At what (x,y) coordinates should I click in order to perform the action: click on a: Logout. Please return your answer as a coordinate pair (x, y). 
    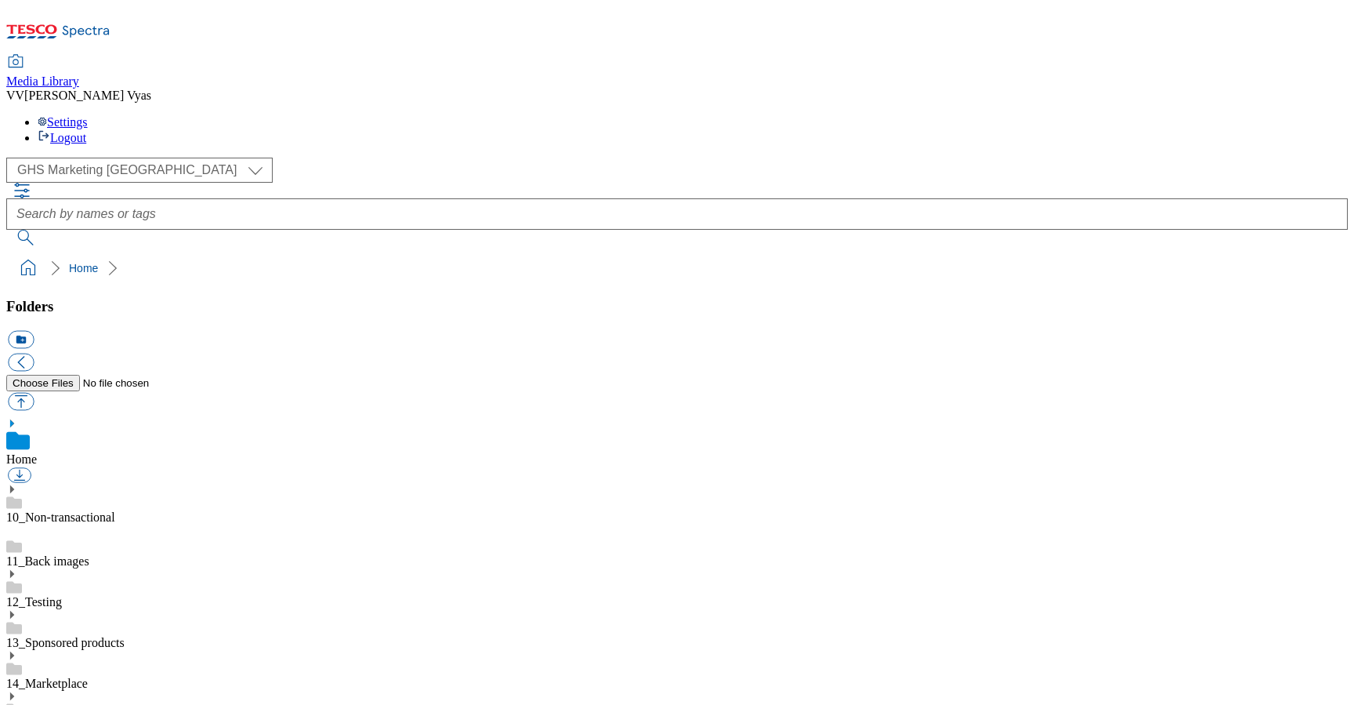
    Looking at the image, I should click on (62, 137).